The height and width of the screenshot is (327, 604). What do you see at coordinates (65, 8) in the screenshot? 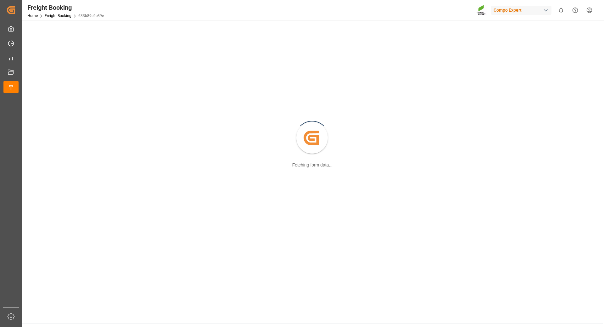
I see `div: Freight Booking` at bounding box center [65, 8].